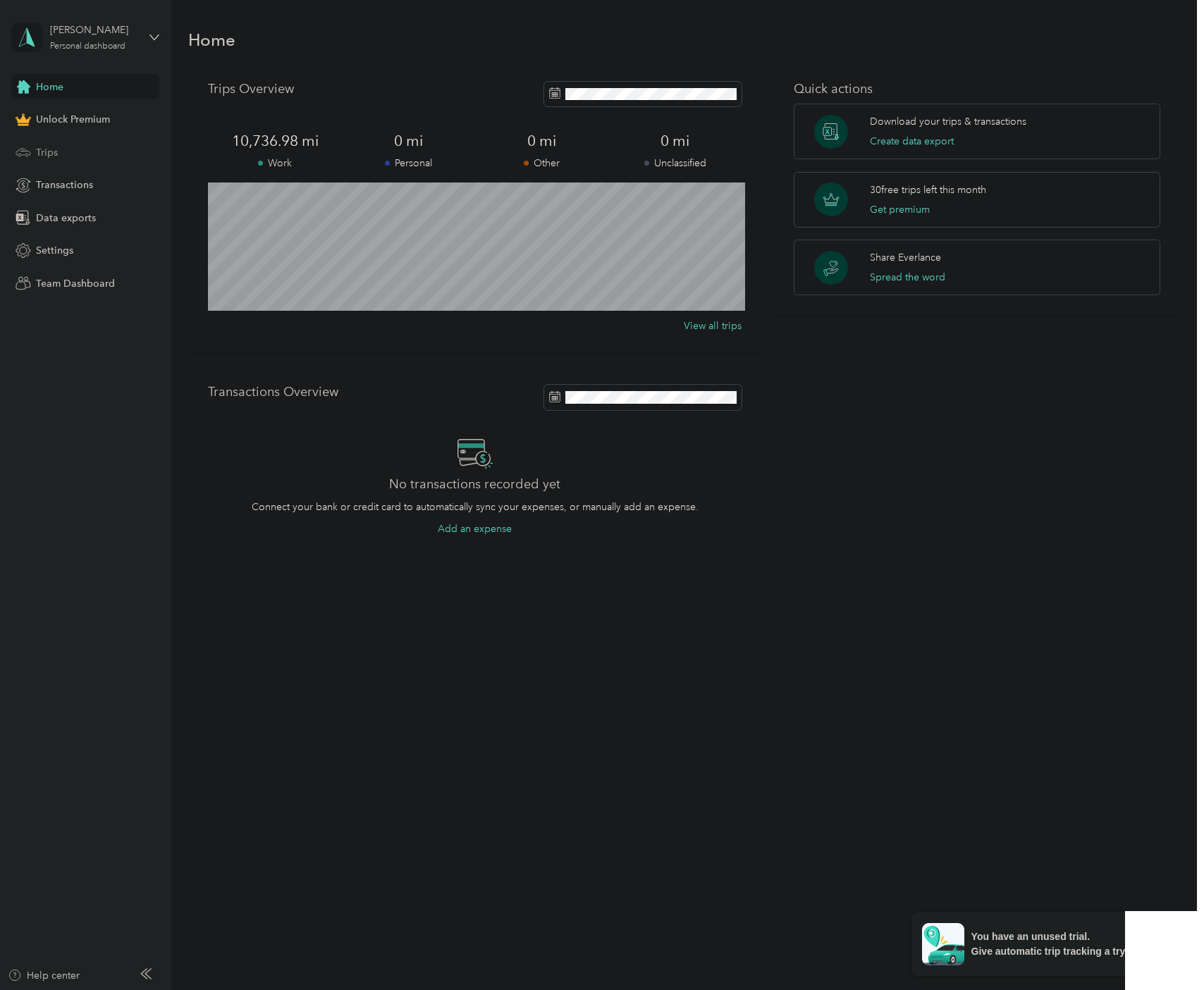  Describe the element at coordinates (475, 528) in the screenshot. I see `button: Add an expense` at that location.